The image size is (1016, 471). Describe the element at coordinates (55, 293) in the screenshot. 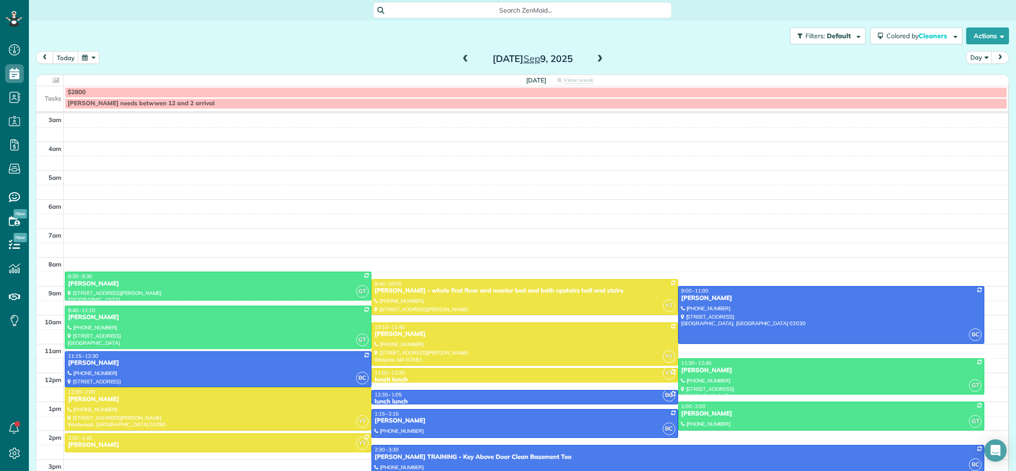

I see `span: 9am` at that location.